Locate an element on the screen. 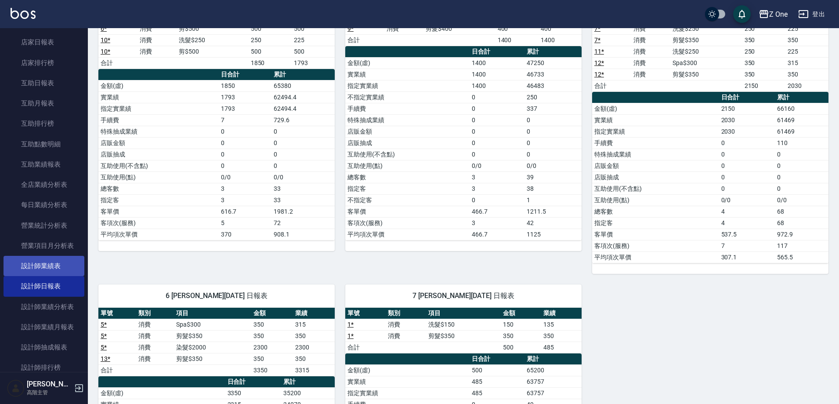 This screenshot has width=839, height=404. td: 染髮$2000 is located at coordinates (213, 347).